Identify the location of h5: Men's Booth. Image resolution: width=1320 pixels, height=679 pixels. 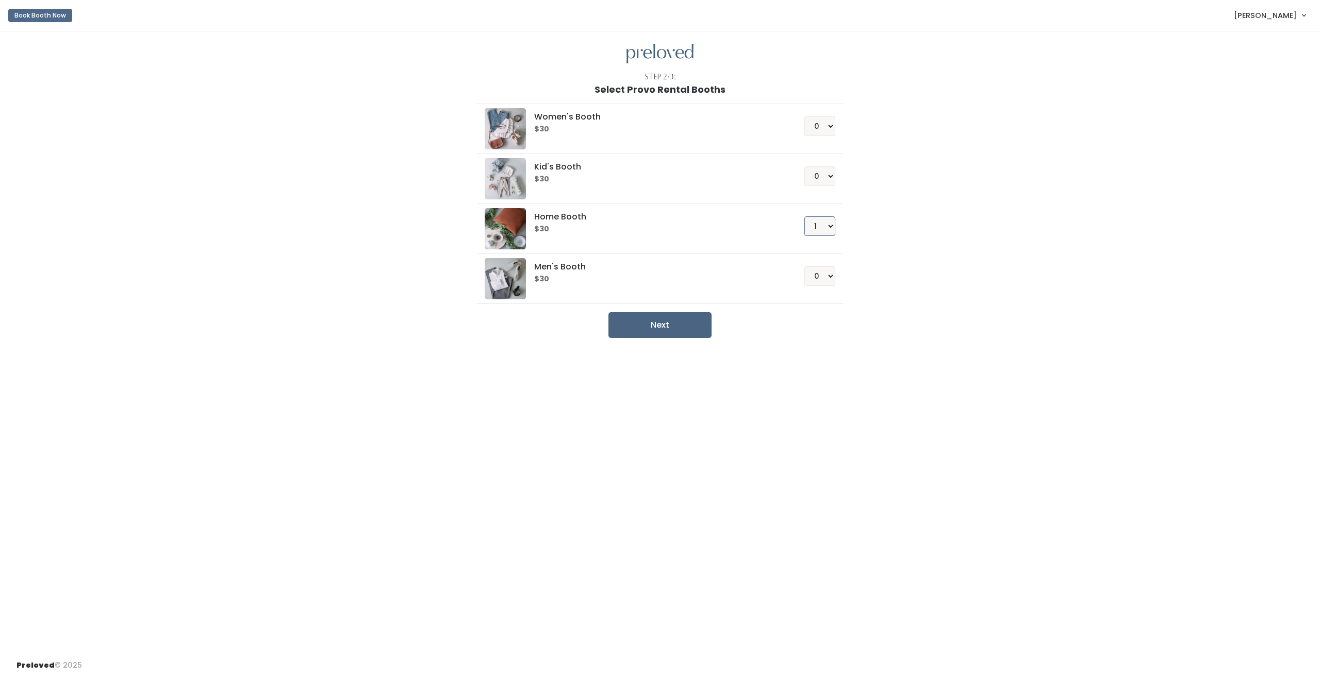
(656, 267).